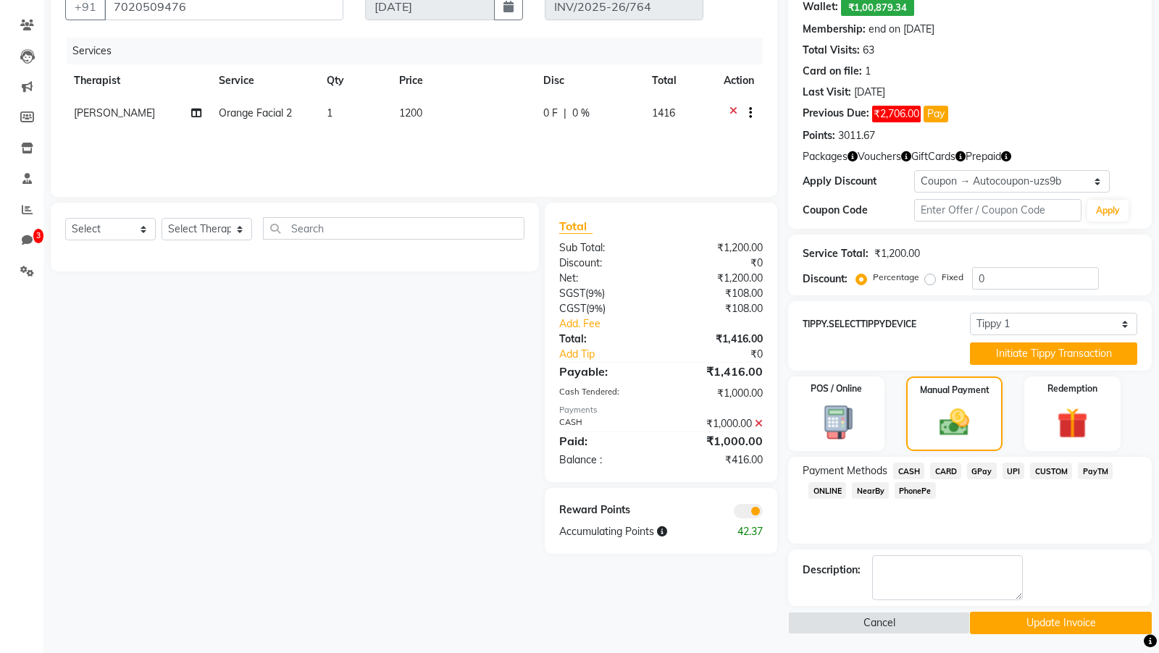  What do you see at coordinates (818, 135) in the screenshot?
I see `div: Points:` at bounding box center [818, 135].